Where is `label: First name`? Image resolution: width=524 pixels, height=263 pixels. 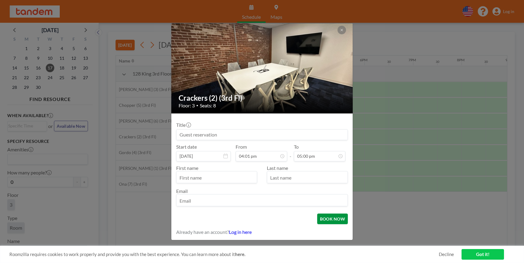
label: First name is located at coordinates (187, 168).